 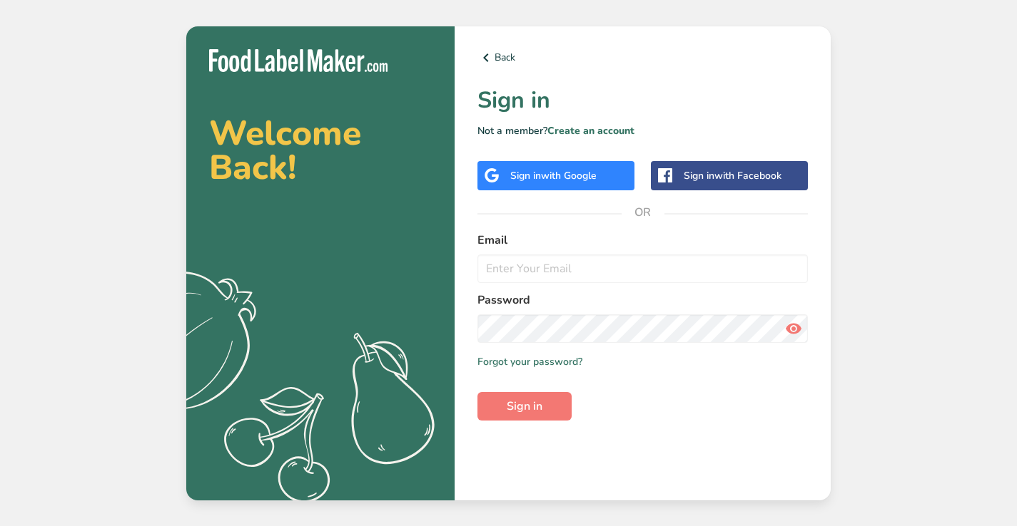 What do you see at coordinates (529, 362) in the screenshot?
I see `a: Forgot your password?` at bounding box center [529, 362].